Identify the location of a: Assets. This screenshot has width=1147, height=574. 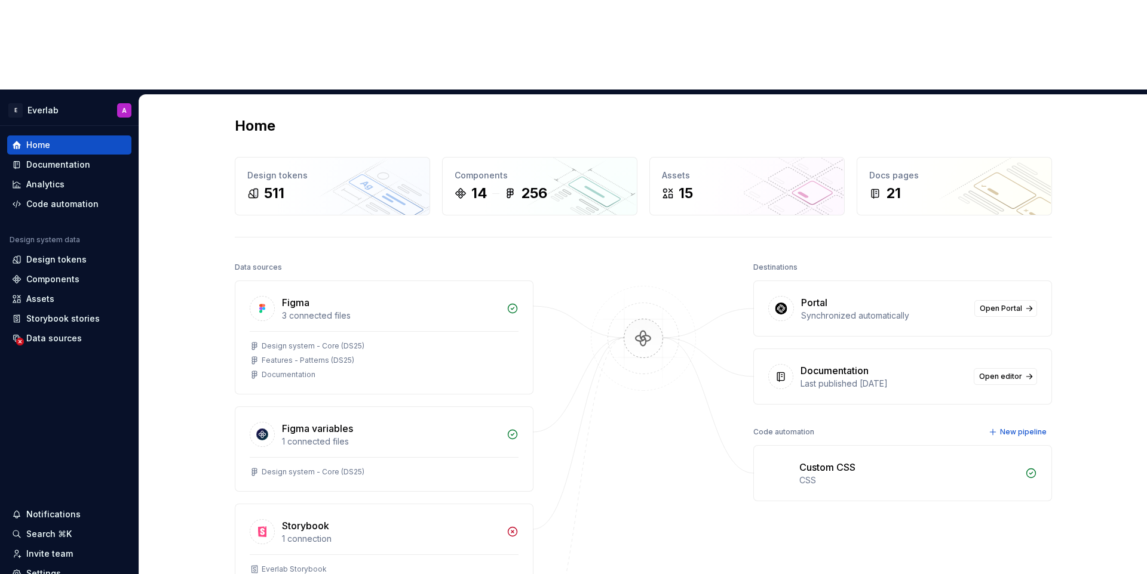
(69, 299).